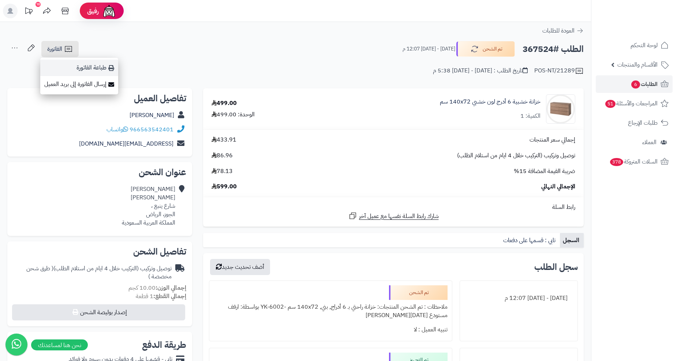 Image resolution: width=677 pixels, height=361 pixels. Describe the element at coordinates (100, 98) in the screenshot. I see `h2: تفاصيل العميل` at that location.